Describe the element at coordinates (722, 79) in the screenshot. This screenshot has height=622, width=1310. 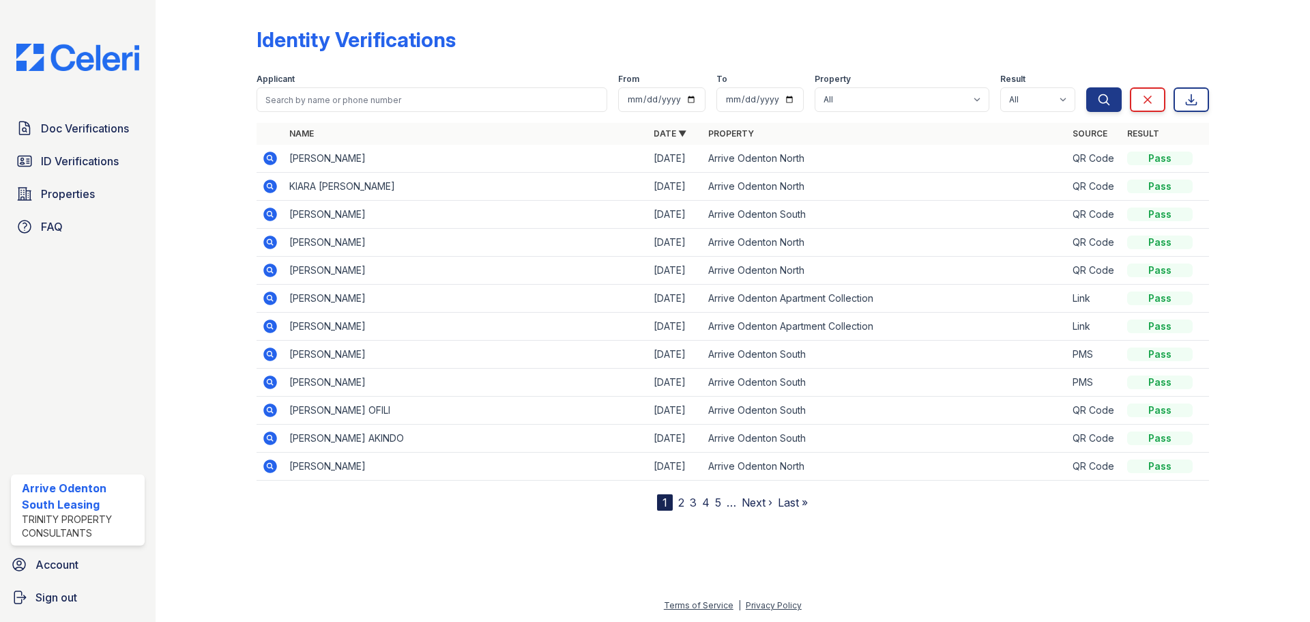
I see `label: To` at that location.